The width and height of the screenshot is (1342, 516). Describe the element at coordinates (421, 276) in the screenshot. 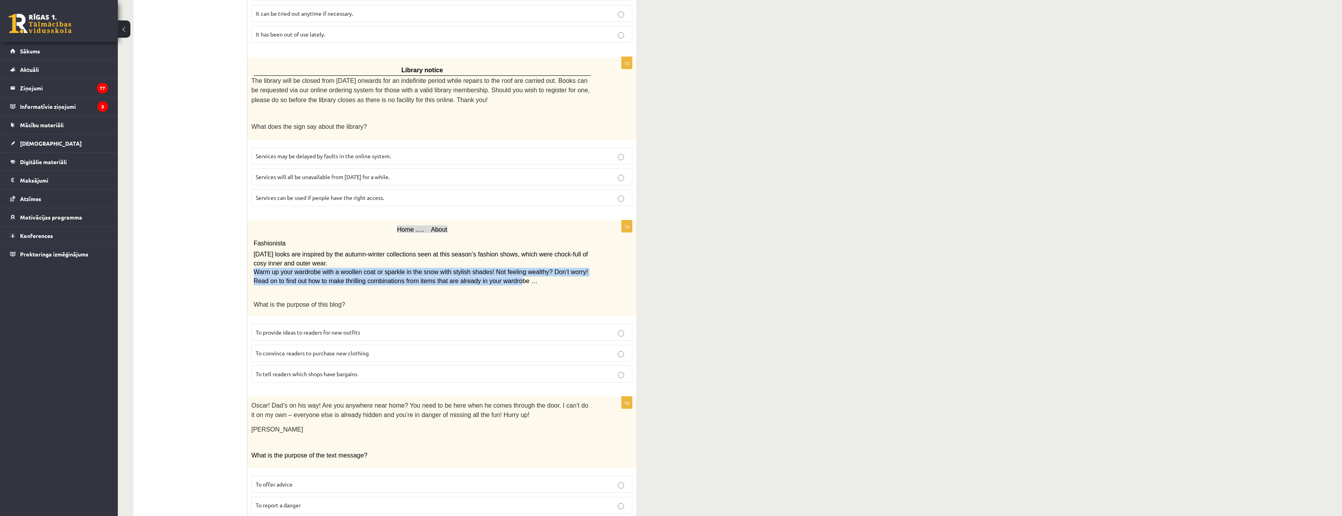

I see `span: Warm up your wardrobe with a woollen coat or sparkle in the snow with stylish shades! Not feeling...` at that location.